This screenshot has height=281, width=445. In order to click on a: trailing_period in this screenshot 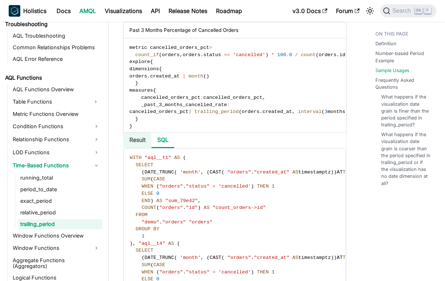, I will do `click(60, 225)`.